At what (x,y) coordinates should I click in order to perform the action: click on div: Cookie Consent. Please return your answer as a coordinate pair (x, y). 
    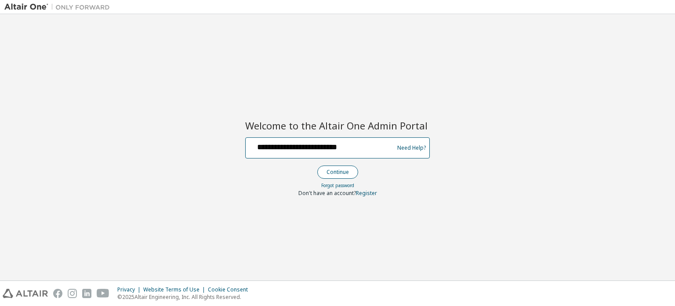
    Looking at the image, I should click on (230, 289).